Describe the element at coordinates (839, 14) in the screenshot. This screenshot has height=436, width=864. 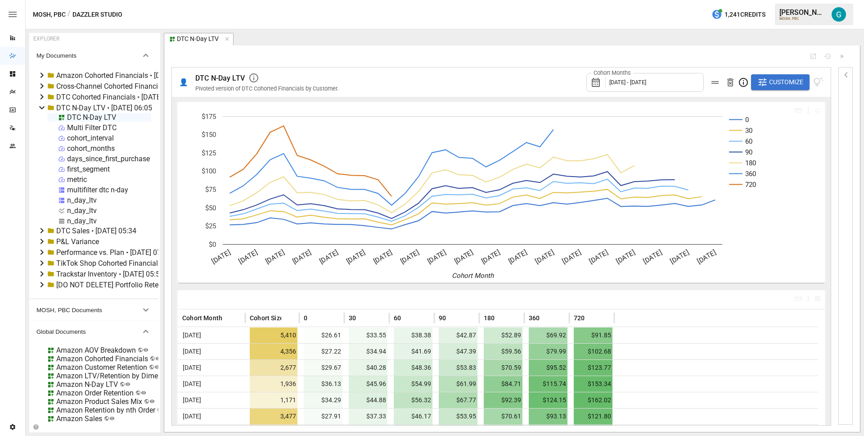
I see `div: Gavin Acres` at that location.